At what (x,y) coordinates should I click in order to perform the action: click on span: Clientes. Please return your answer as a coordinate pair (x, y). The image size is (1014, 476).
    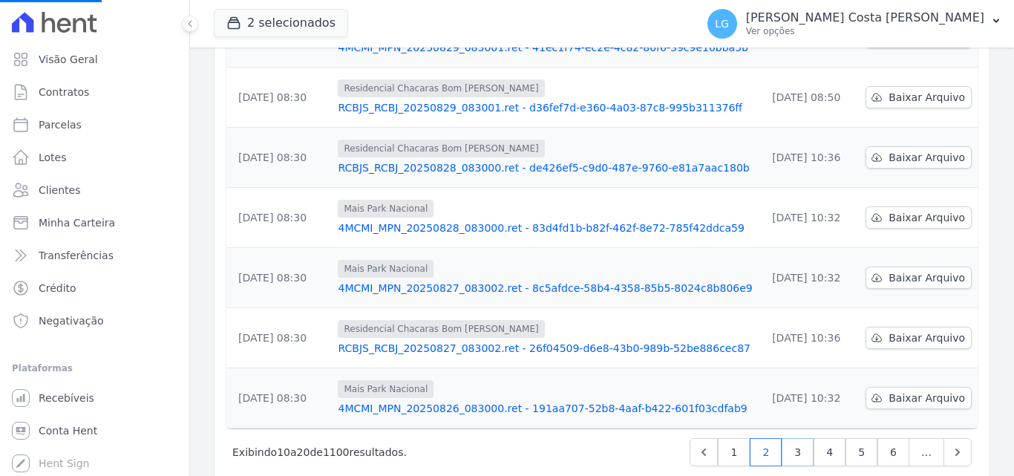
    Looking at the image, I should click on (59, 190).